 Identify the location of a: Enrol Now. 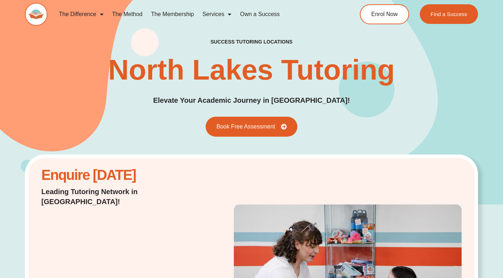
(385, 14).